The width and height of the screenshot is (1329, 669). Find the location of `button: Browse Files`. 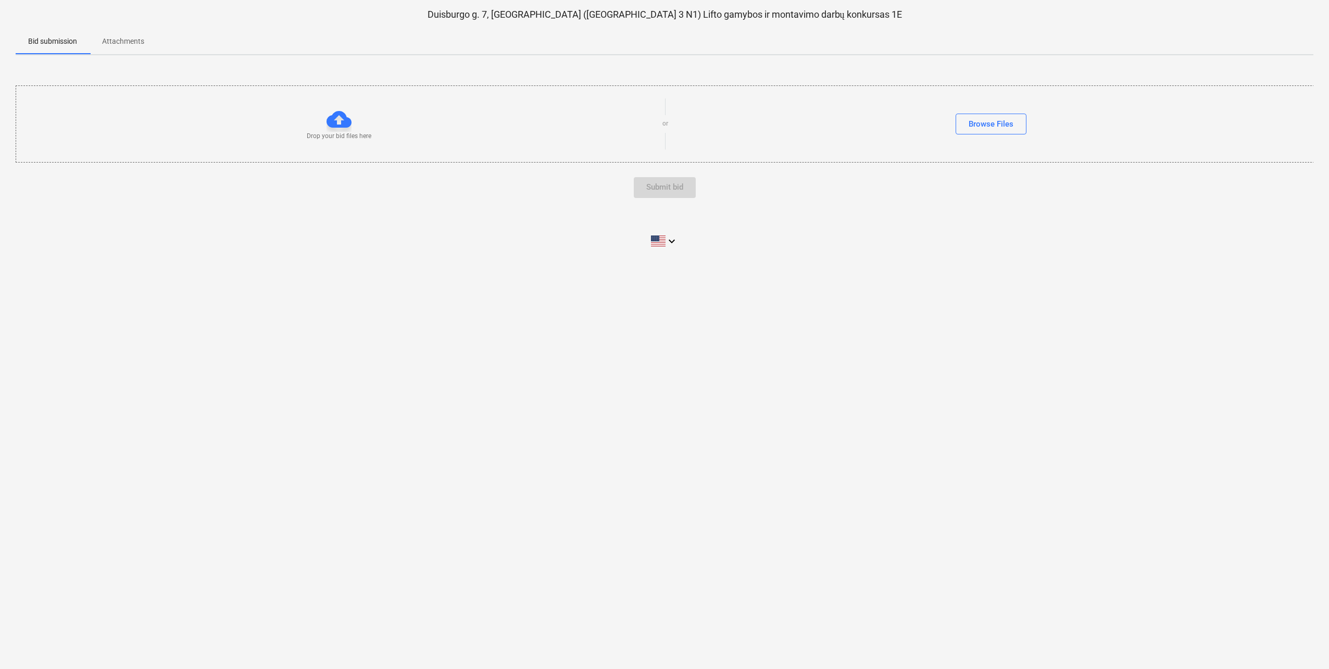

button: Browse Files is located at coordinates (991, 124).